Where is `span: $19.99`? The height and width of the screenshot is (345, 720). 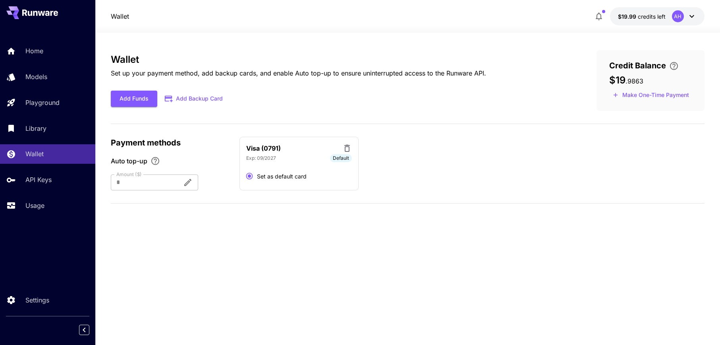 span: $19.99 is located at coordinates (628, 16).